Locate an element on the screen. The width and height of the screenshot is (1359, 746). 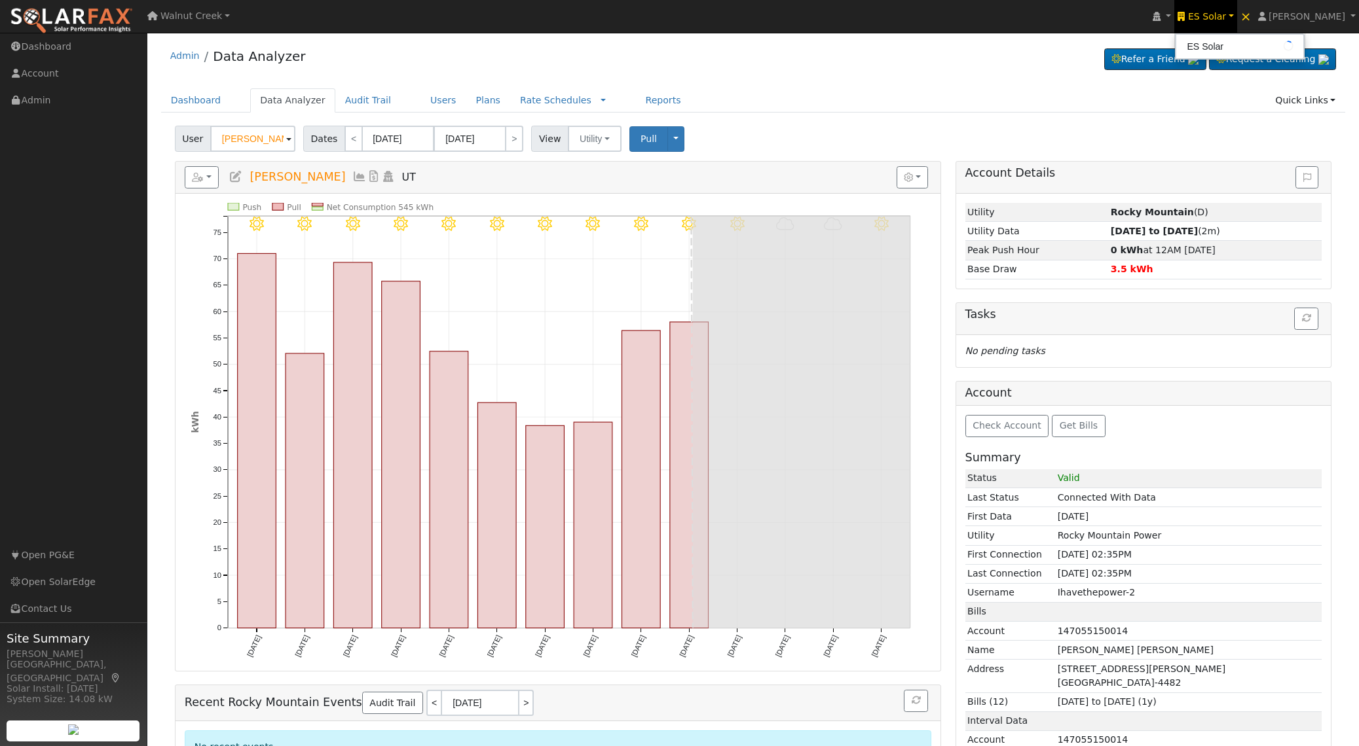
div: System Size: 14.08 kW is located at coordinates (73, 699).